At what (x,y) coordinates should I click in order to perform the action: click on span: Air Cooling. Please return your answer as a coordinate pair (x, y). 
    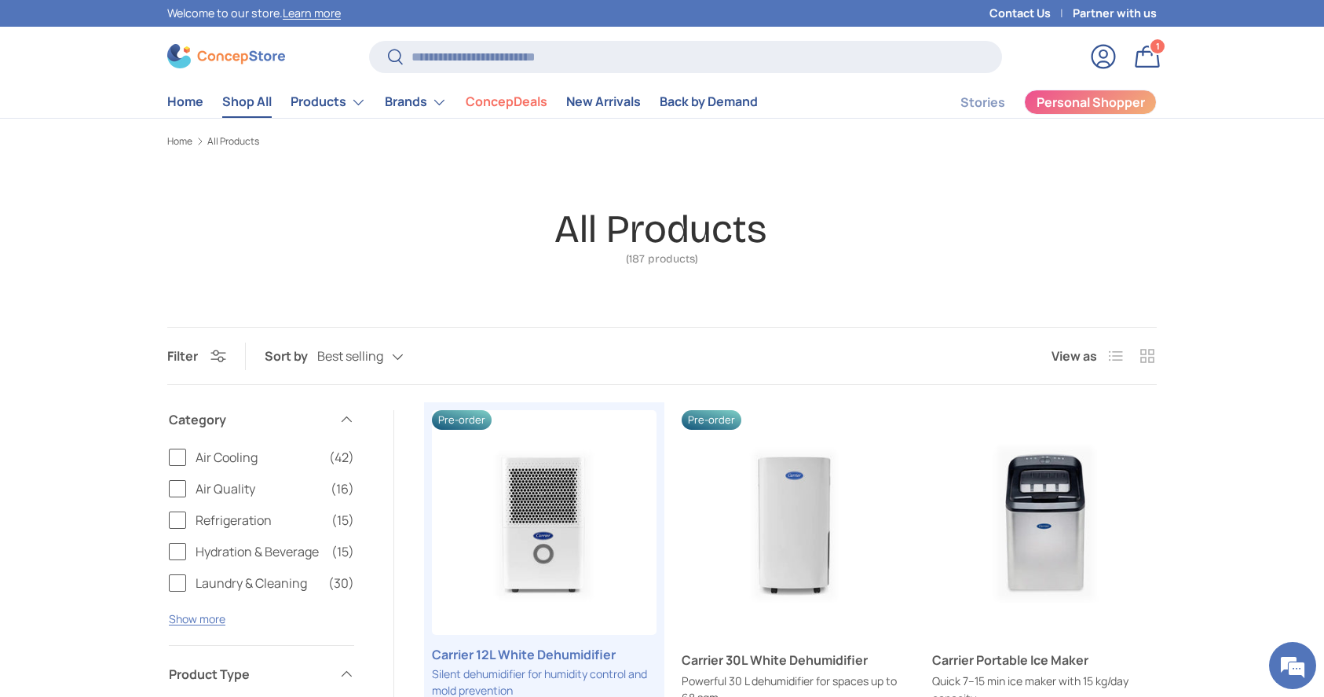
    Looking at the image, I should click on (258, 457).